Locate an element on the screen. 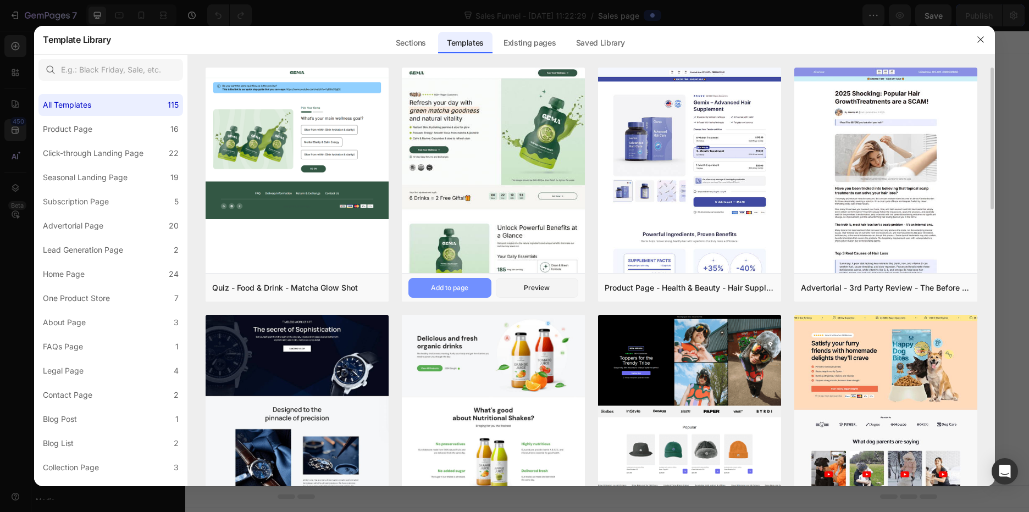 This screenshot has height=512, width=1029. div: FAQs Page is located at coordinates (63, 347).